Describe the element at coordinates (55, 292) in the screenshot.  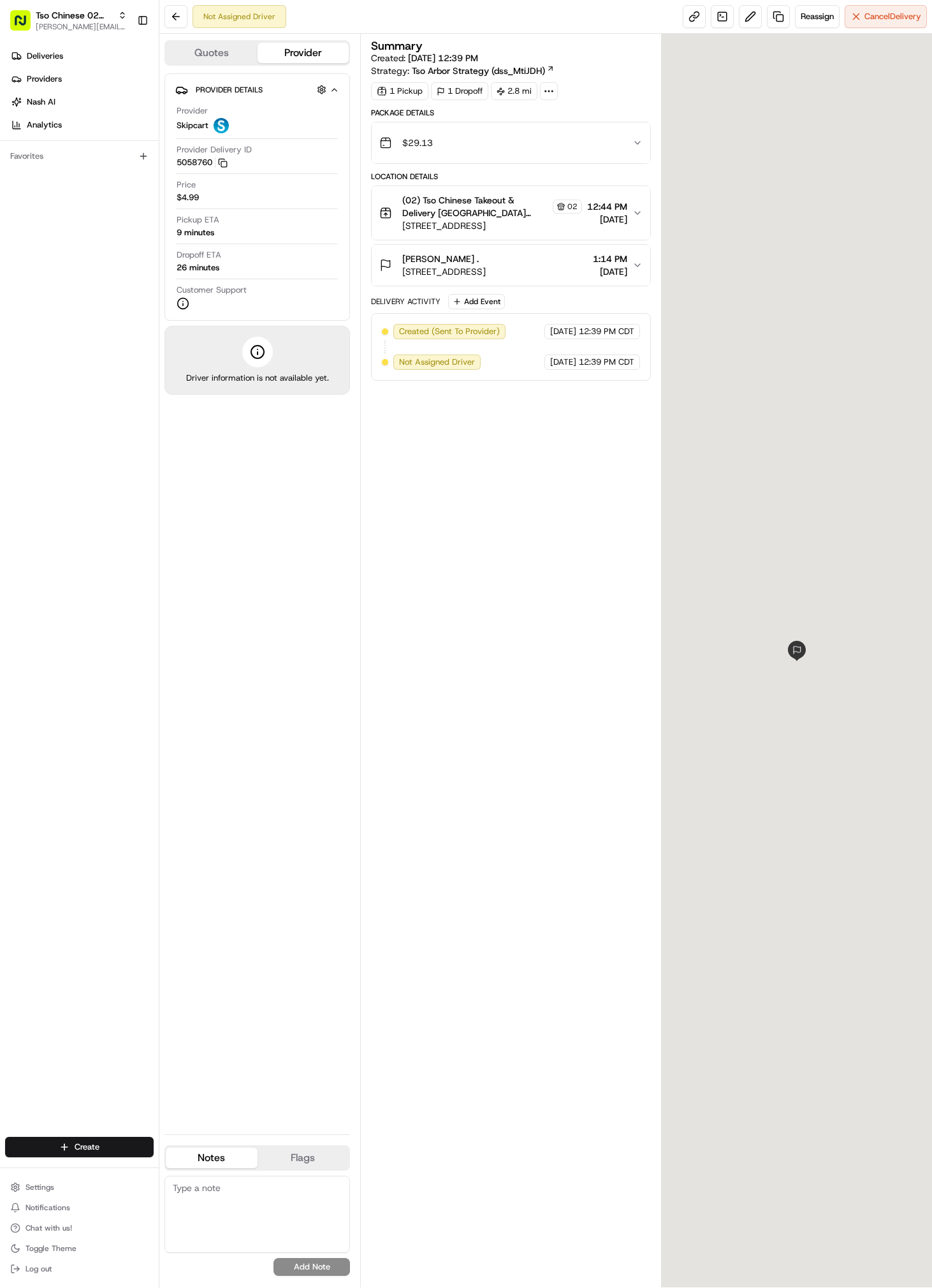
I see `a: 📗Knowledge Base` at that location.